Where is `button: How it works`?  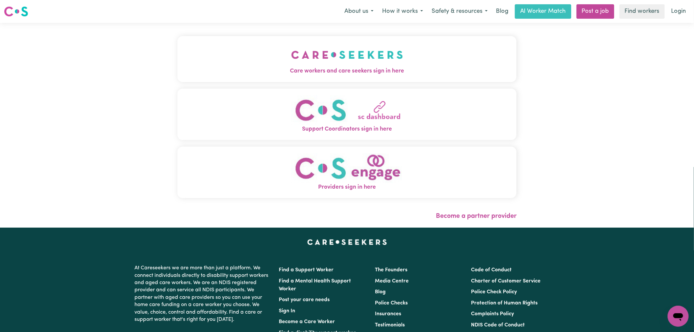
button: How it works is located at coordinates (402, 11).